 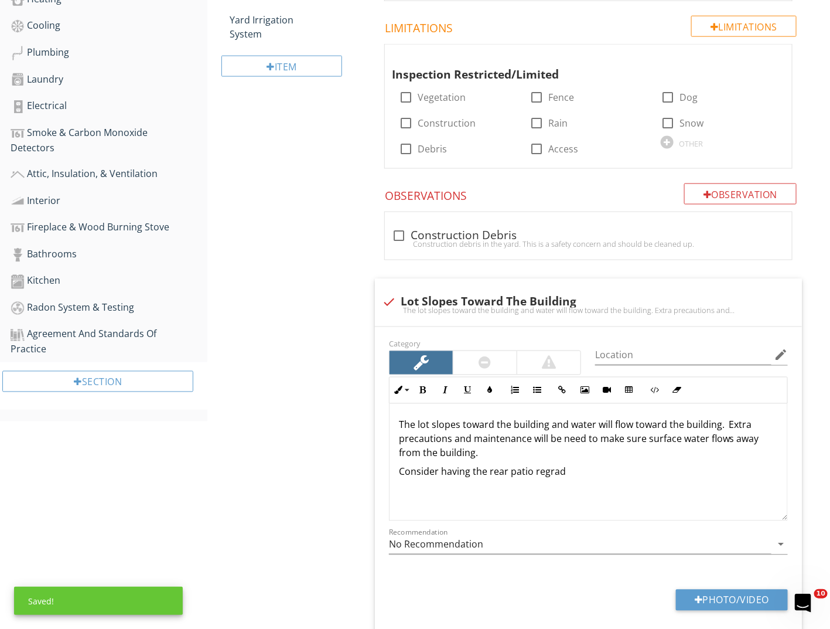 What do you see at coordinates (781, 355) in the screenshot?
I see `i: edit` at bounding box center [781, 355].